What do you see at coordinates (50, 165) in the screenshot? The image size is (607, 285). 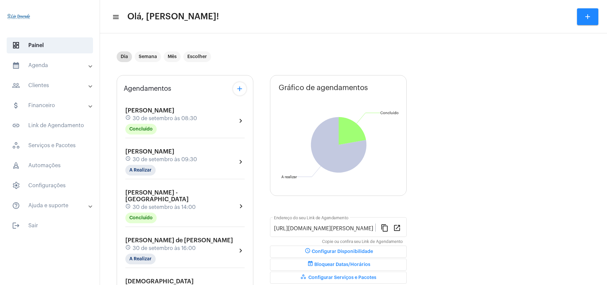 I see `span: Automações` at bounding box center [50, 165].